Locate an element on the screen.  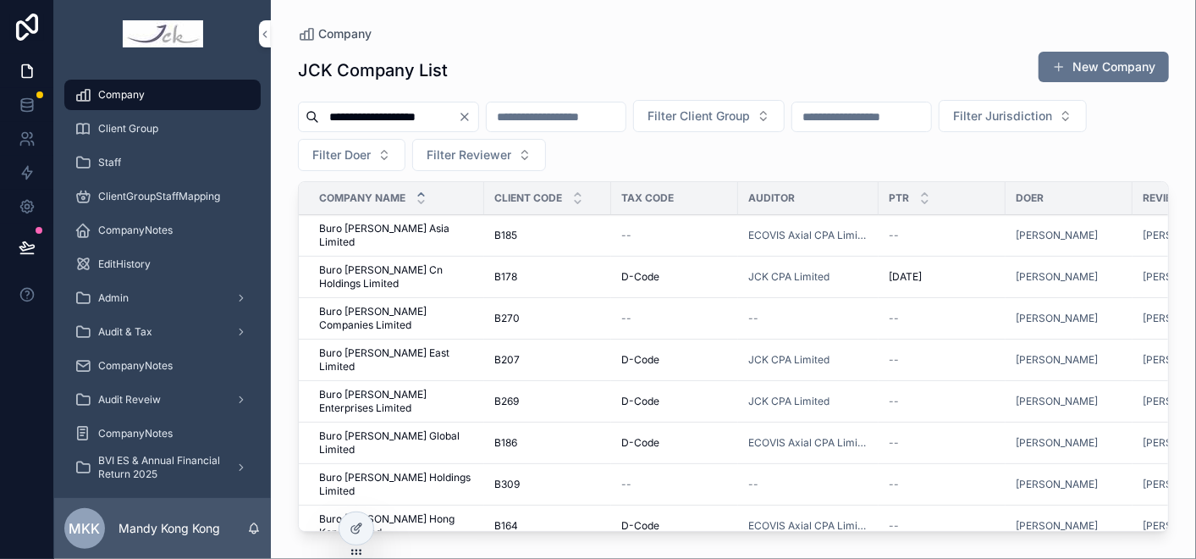
a: B164 is located at coordinates (548, 526).